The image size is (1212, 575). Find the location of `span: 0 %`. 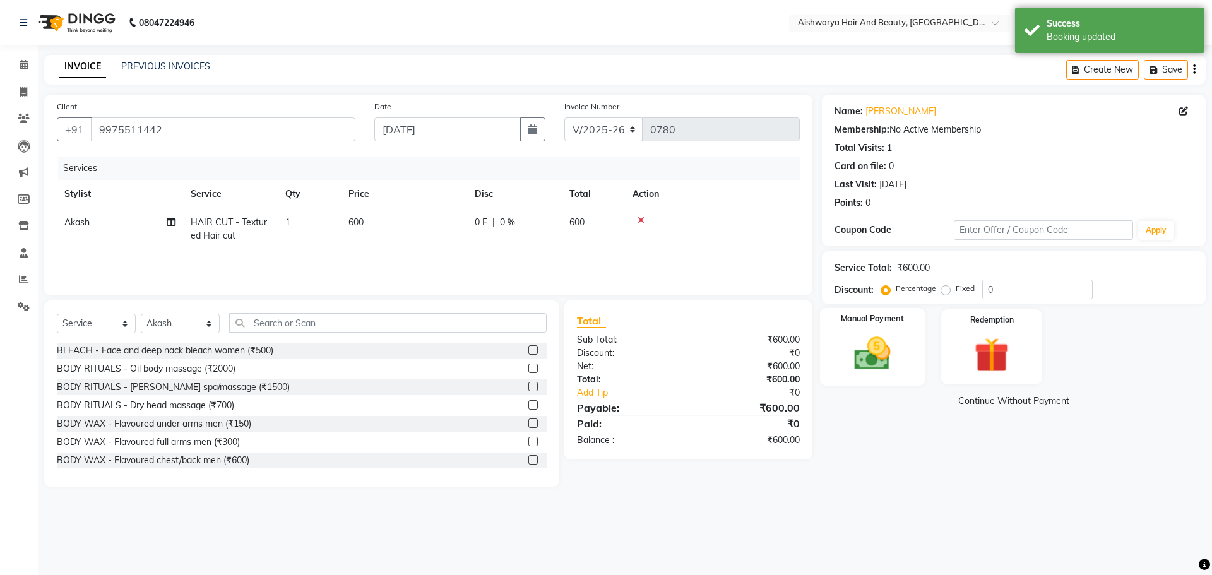

span: 0 % is located at coordinates (508, 222).